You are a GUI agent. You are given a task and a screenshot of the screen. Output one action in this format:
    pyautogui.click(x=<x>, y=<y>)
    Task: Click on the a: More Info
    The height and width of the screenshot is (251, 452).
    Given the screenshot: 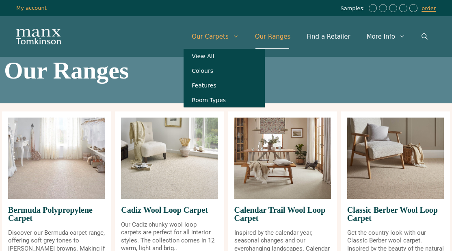 What is the action you would take?
    pyautogui.click(x=386, y=37)
    